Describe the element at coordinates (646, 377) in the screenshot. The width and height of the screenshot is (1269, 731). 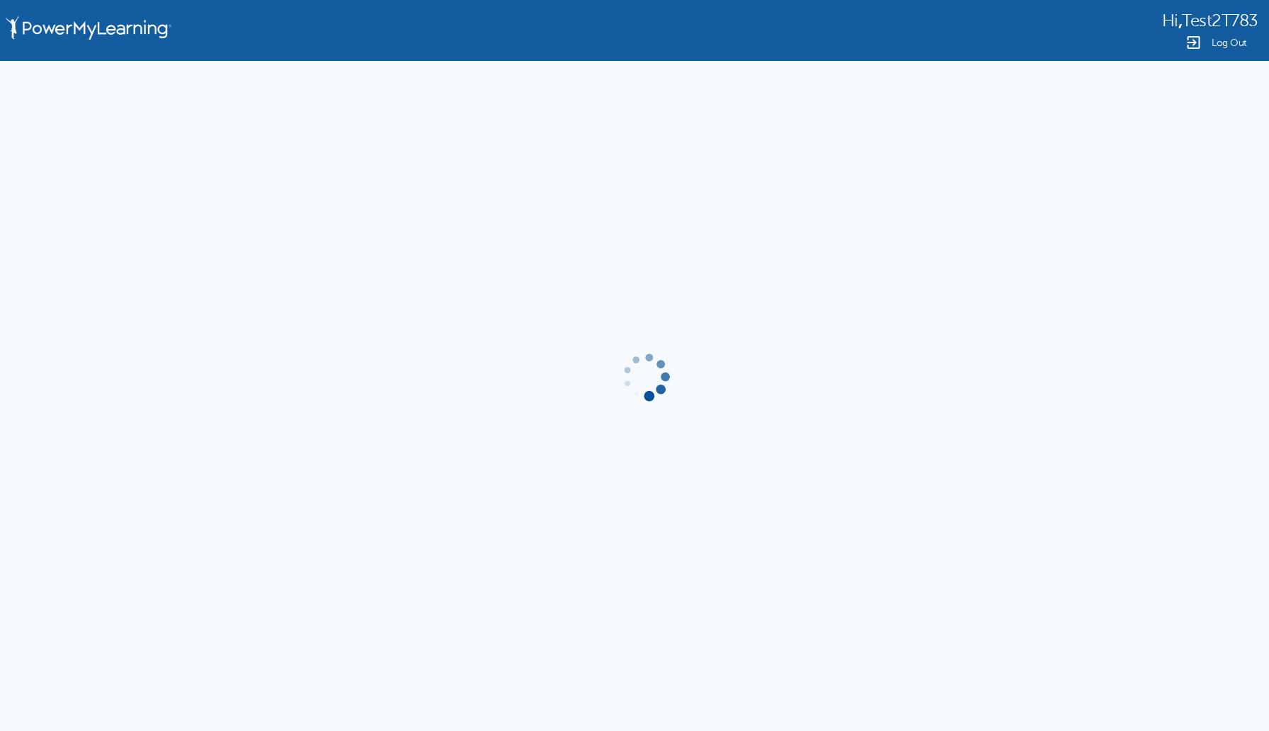
I see `img: gif-load2.gif` at that location.